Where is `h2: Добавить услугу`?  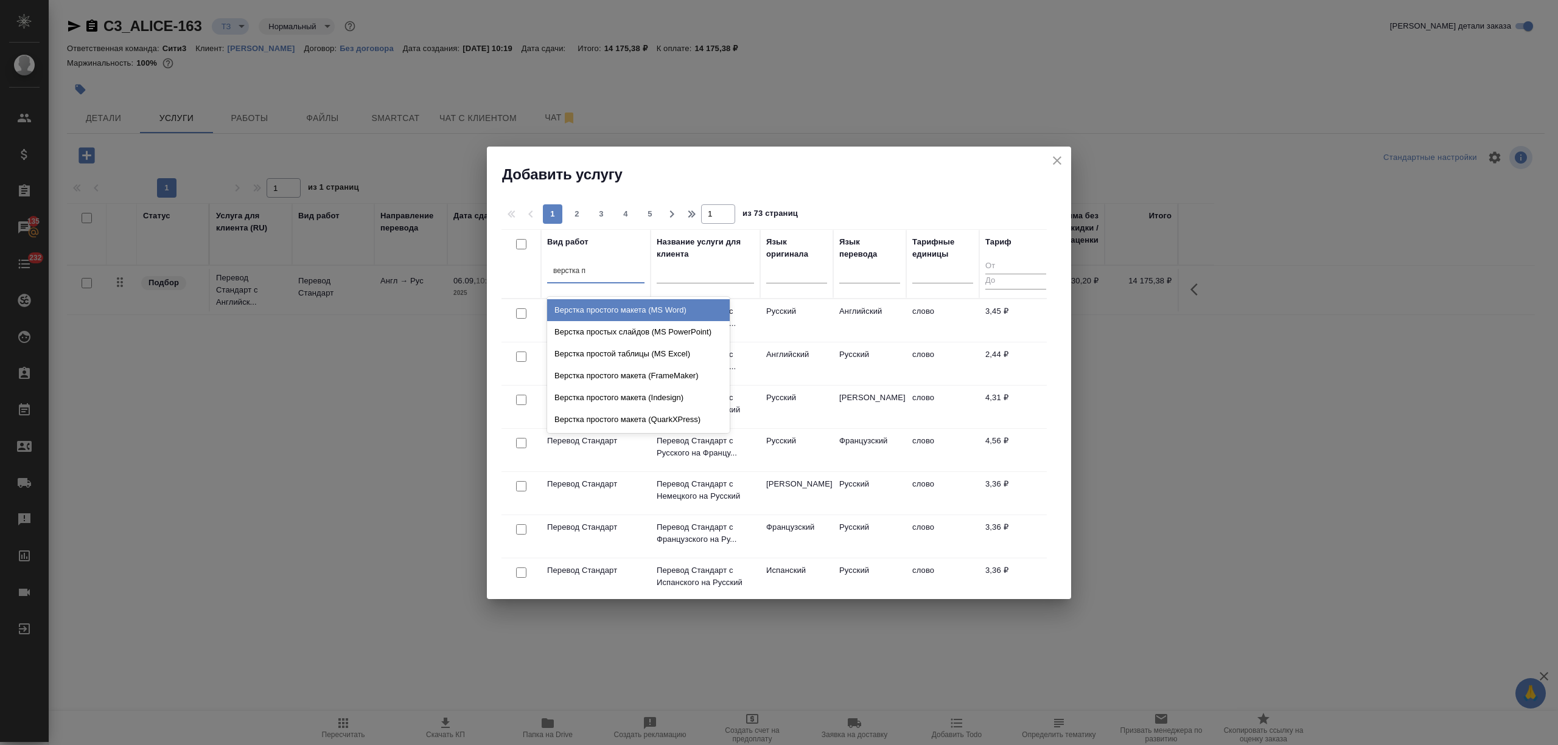
h2: Добавить услугу is located at coordinates (786, 175).